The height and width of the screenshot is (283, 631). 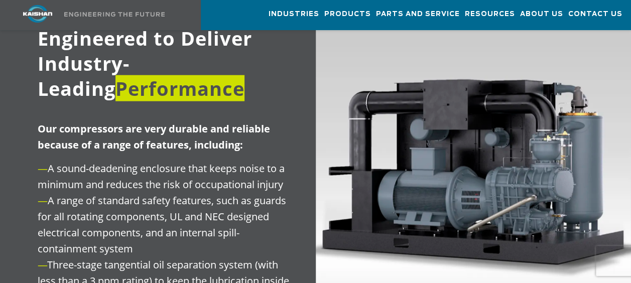 What do you see at coordinates (418, 14) in the screenshot?
I see `span: Parts and Service` at bounding box center [418, 14].